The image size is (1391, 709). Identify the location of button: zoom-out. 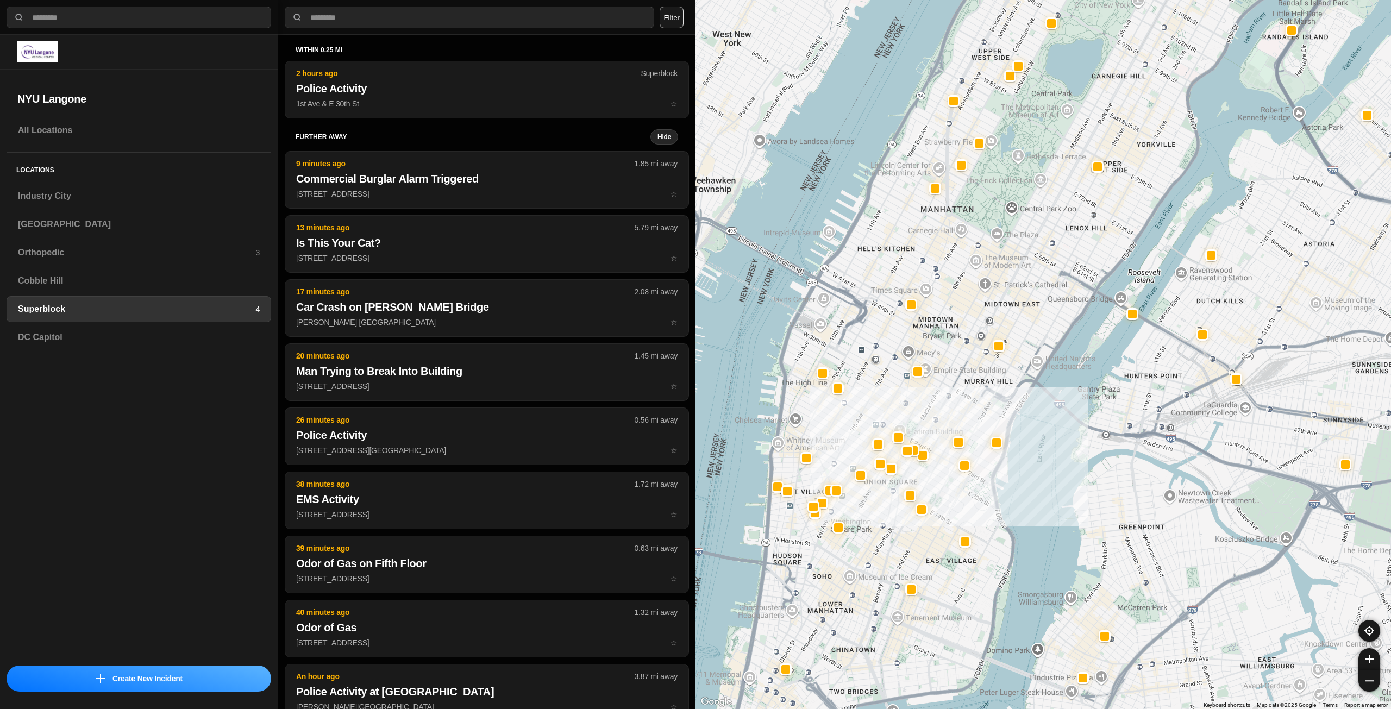
(1369, 681).